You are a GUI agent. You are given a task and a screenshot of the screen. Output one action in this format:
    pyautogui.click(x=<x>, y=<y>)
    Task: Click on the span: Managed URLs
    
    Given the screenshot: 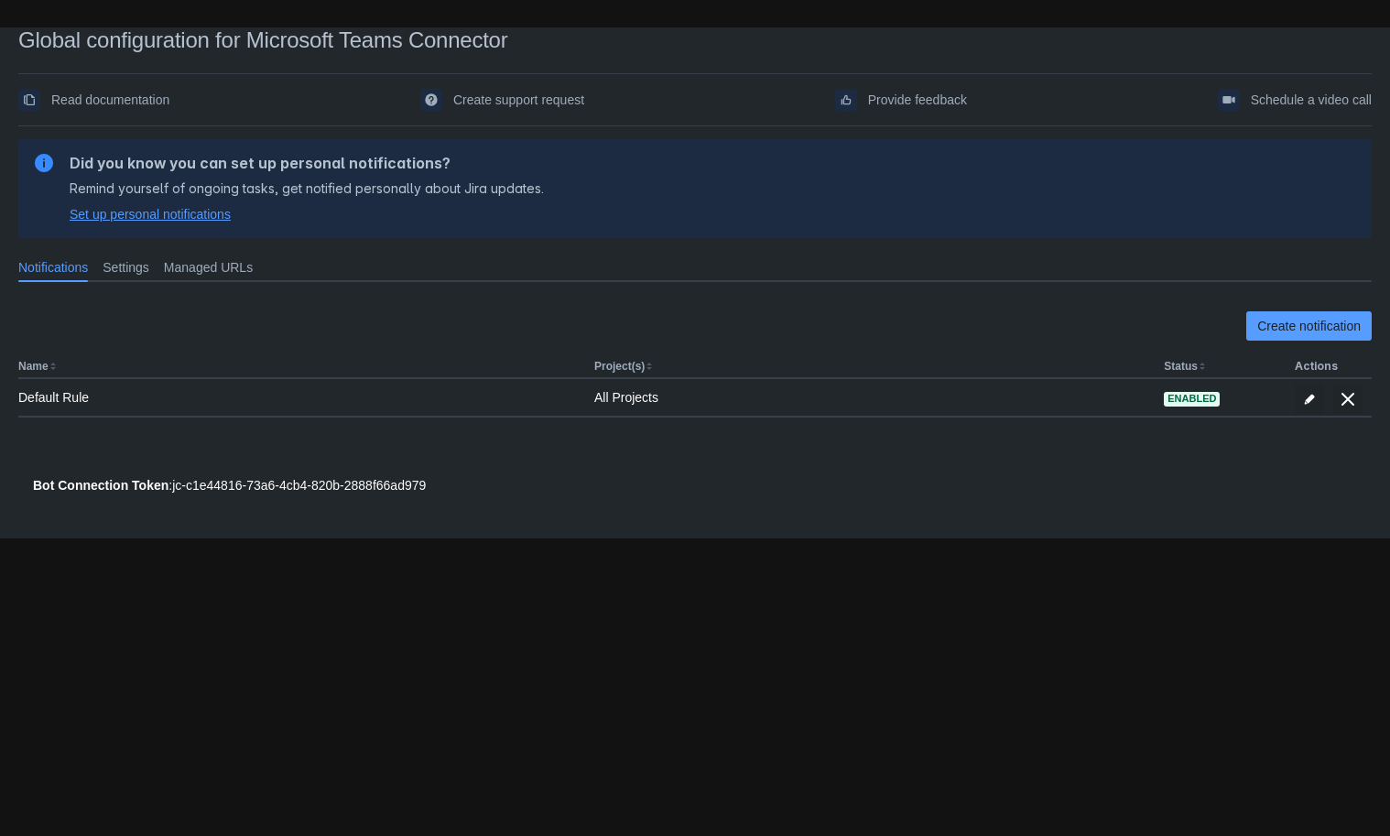 What is the action you would take?
    pyautogui.click(x=208, y=267)
    